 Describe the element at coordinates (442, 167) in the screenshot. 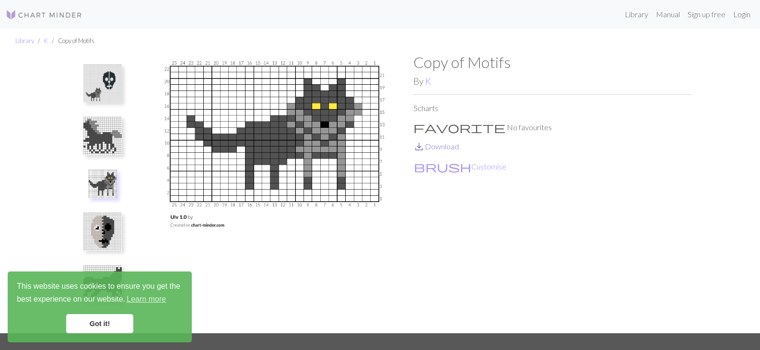

I see `span: brush` at that location.